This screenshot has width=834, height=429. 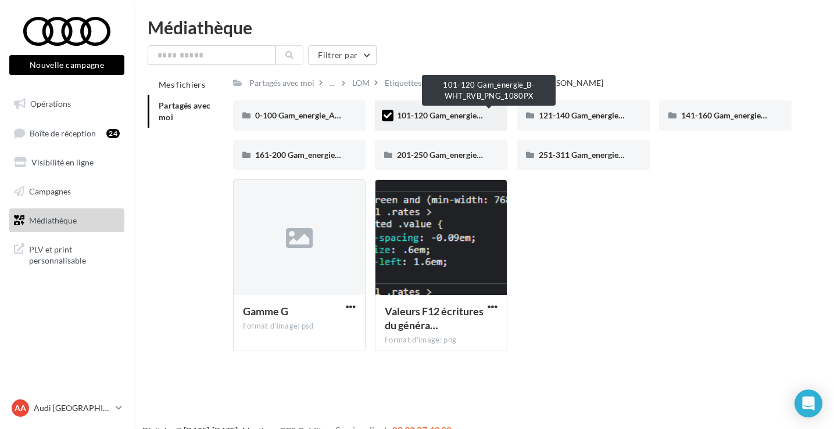 I want to click on a: Campagnes, so click(x=67, y=192).